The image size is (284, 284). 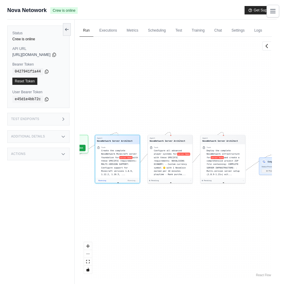 I want to click on g: Edge from 379297c8f2909d137137d8c87972cfd2 to outputNode, so click(x=248, y=168).